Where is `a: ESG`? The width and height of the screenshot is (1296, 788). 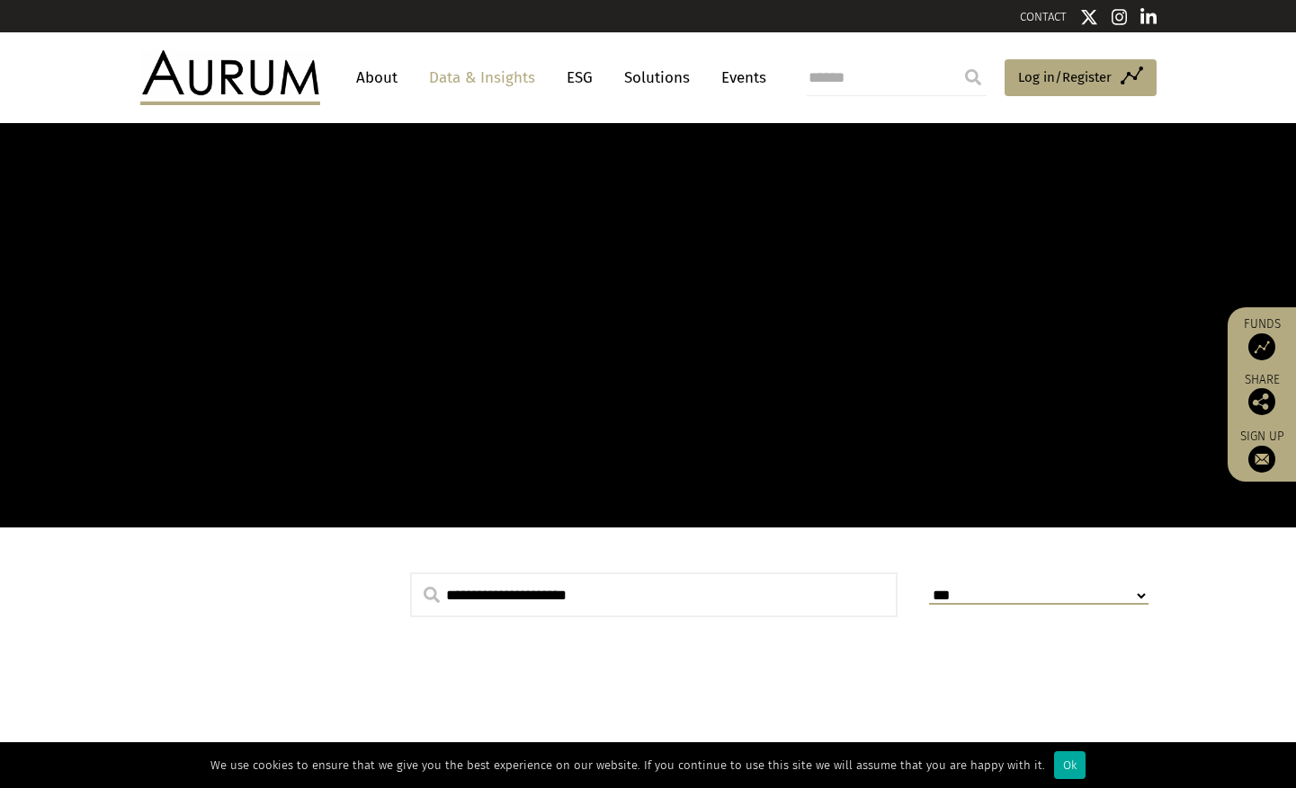 a: ESG is located at coordinates (579, 77).